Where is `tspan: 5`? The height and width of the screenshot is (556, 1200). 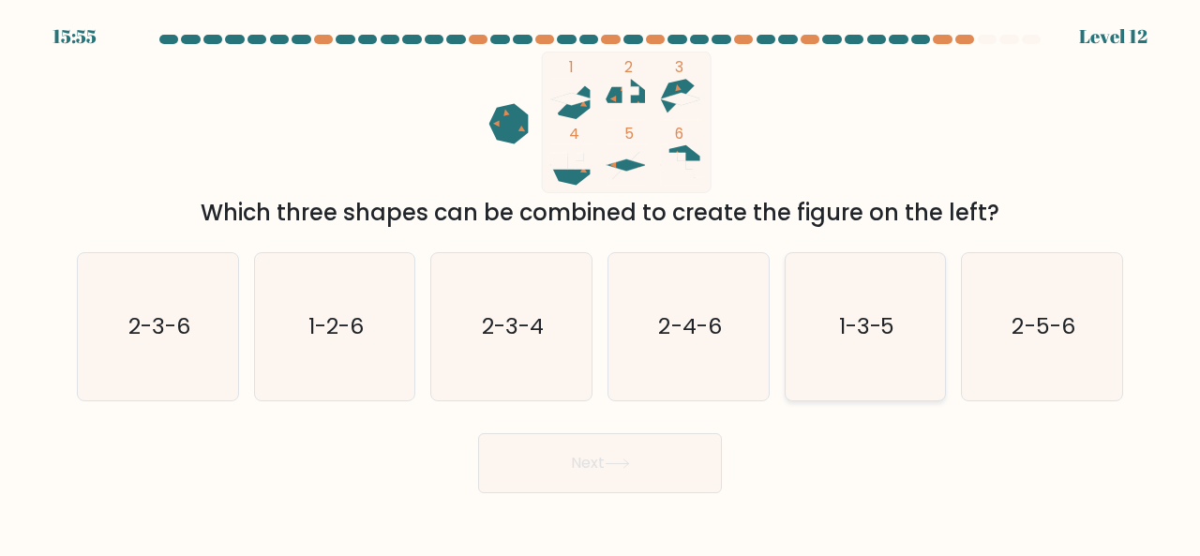 tspan: 5 is located at coordinates (629, 133).